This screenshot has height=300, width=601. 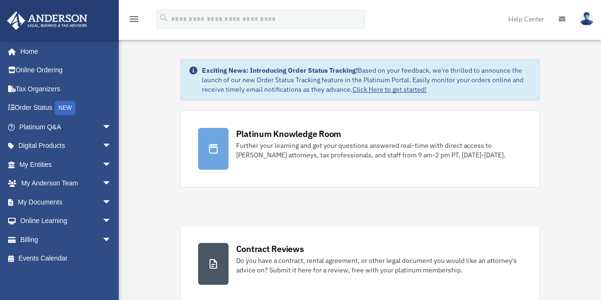 I want to click on a: Platinum Knowledge Room Further your learning and get your questions answered real-time with dire..., so click(x=360, y=149).